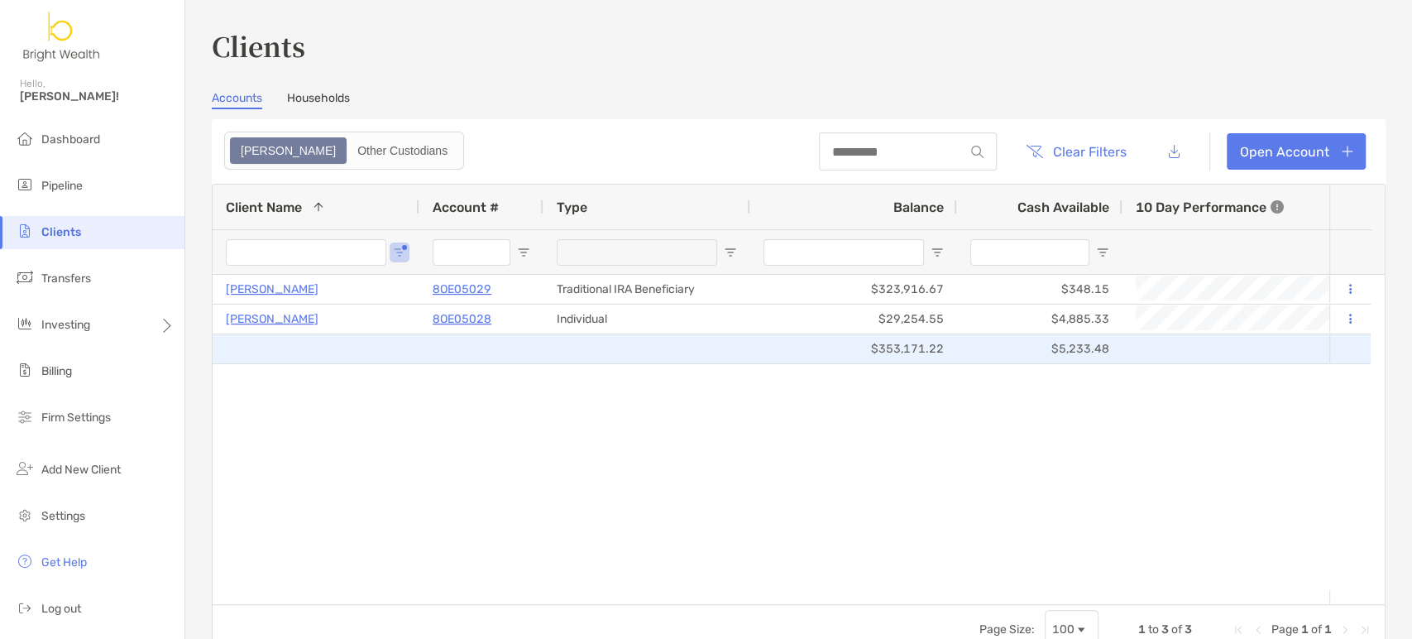 The width and height of the screenshot is (1412, 639). I want to click on span: Balance, so click(918, 207).